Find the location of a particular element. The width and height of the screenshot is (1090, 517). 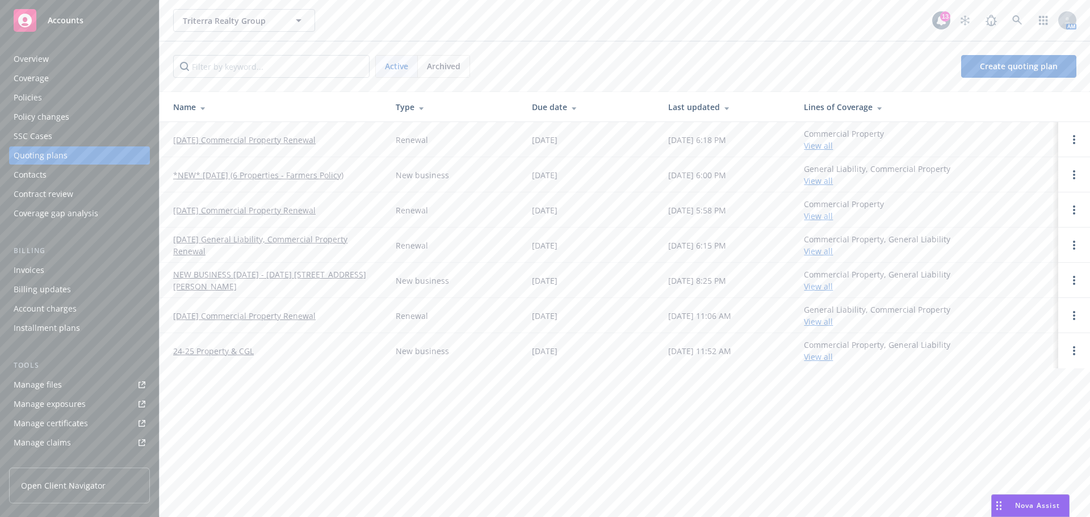

a: Switch app is located at coordinates (1043, 20).